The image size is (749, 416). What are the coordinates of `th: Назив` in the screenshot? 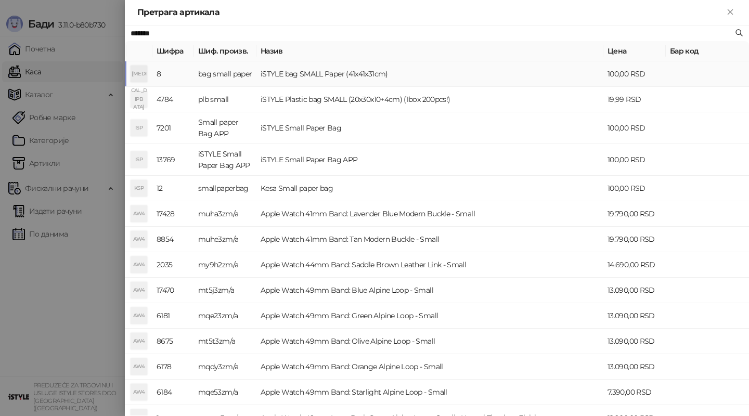 It's located at (429, 51).